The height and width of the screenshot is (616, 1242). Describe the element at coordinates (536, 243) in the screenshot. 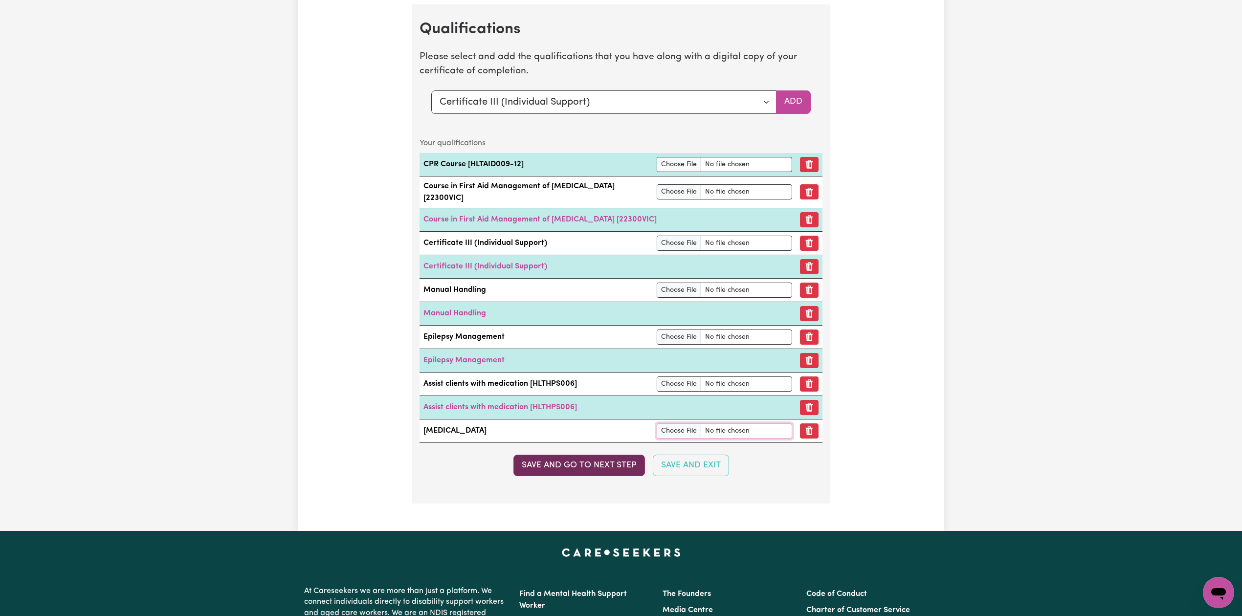

I see `td: Certificate III (Individual Support)` at that location.